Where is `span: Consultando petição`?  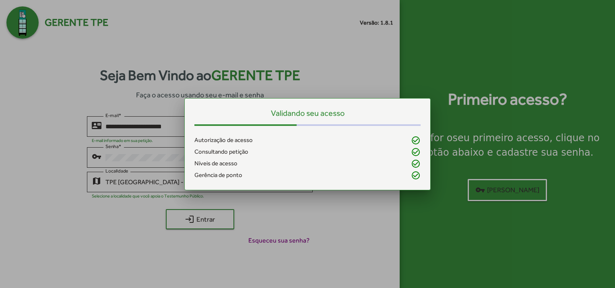 span: Consultando petição is located at coordinates (221, 152).